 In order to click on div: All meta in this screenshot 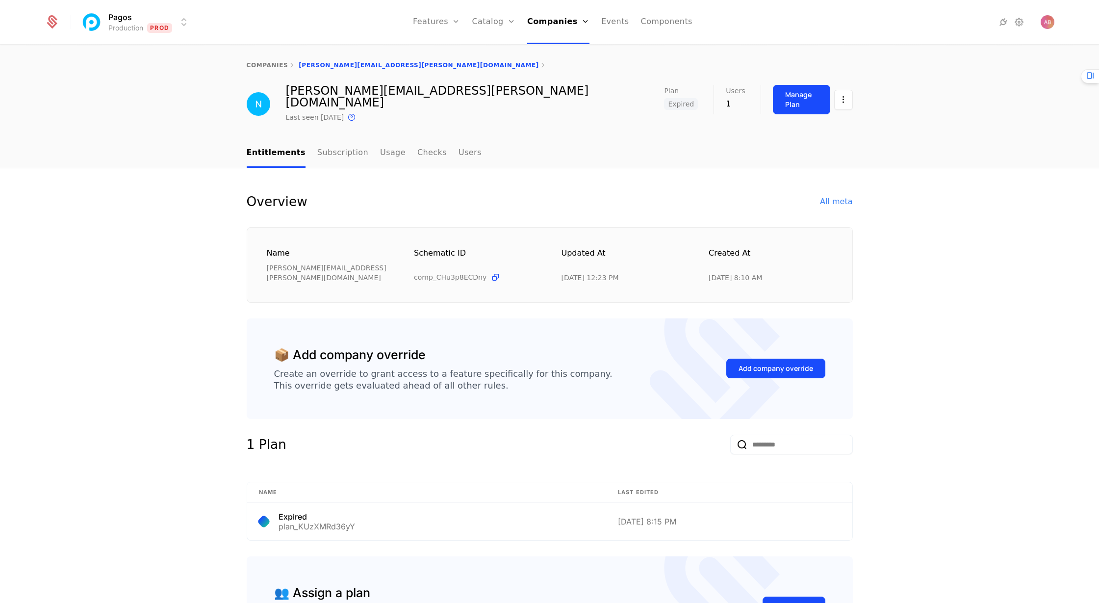, I will do `click(836, 202)`.